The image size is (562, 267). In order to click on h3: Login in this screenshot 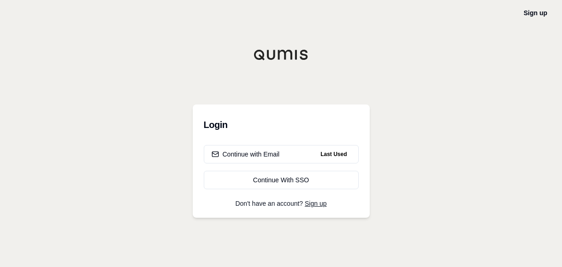, I will do `click(281, 125)`.